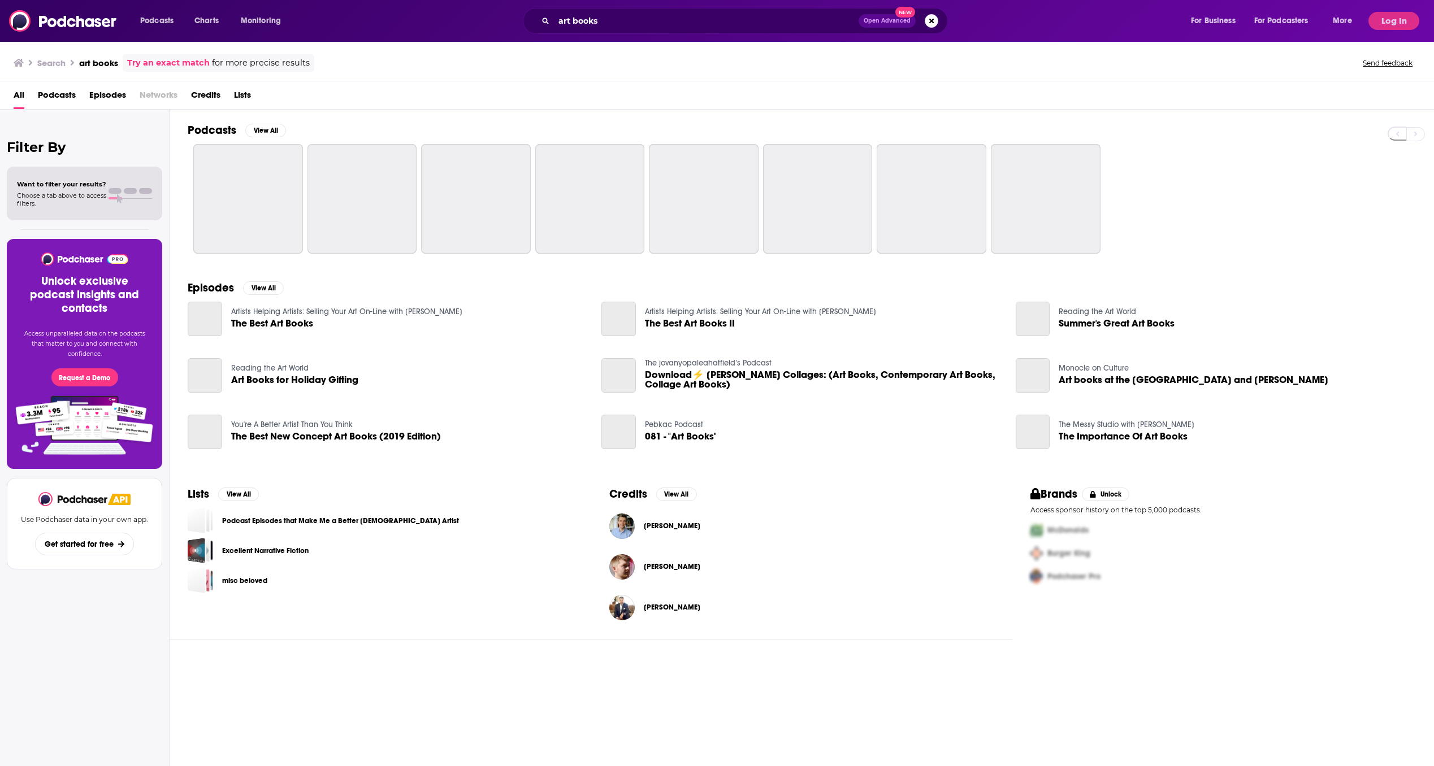 The height and width of the screenshot is (766, 1434). What do you see at coordinates (672, 607) in the screenshot?
I see `a: James Arthur Ray` at bounding box center [672, 607].